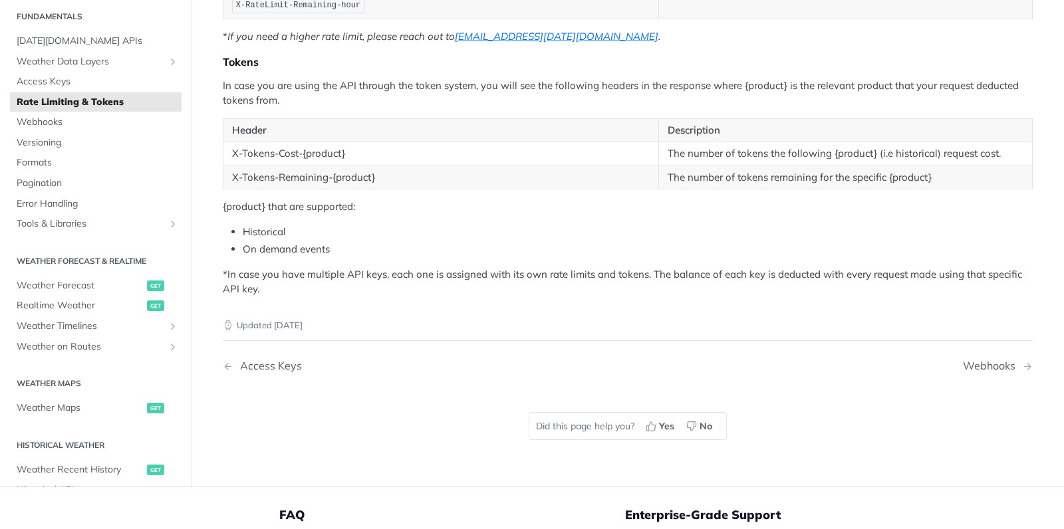 The height and width of the screenshot is (529, 1064). I want to click on span: Weather Maps, so click(80, 408).